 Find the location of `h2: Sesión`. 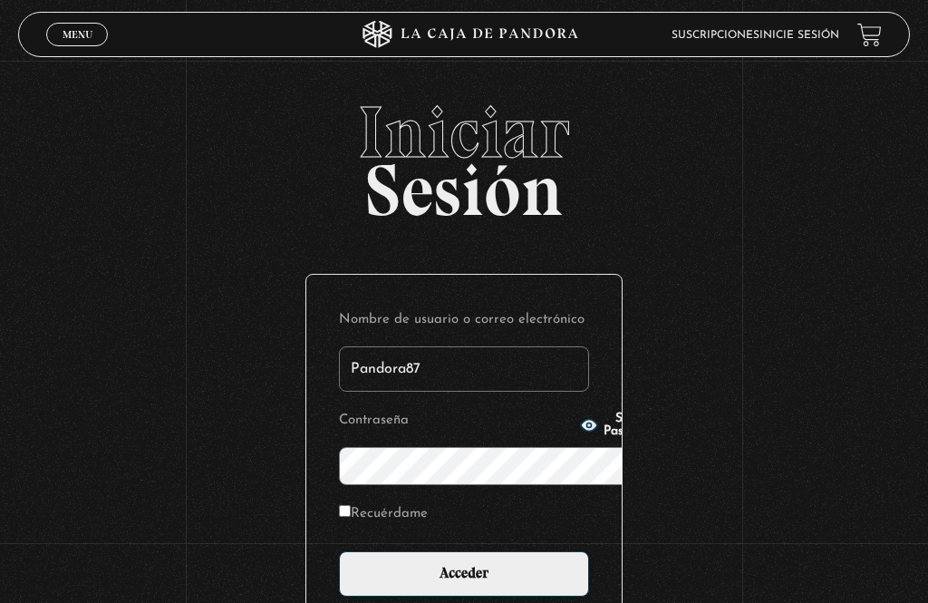

h2: Sesión is located at coordinates (463, 154).